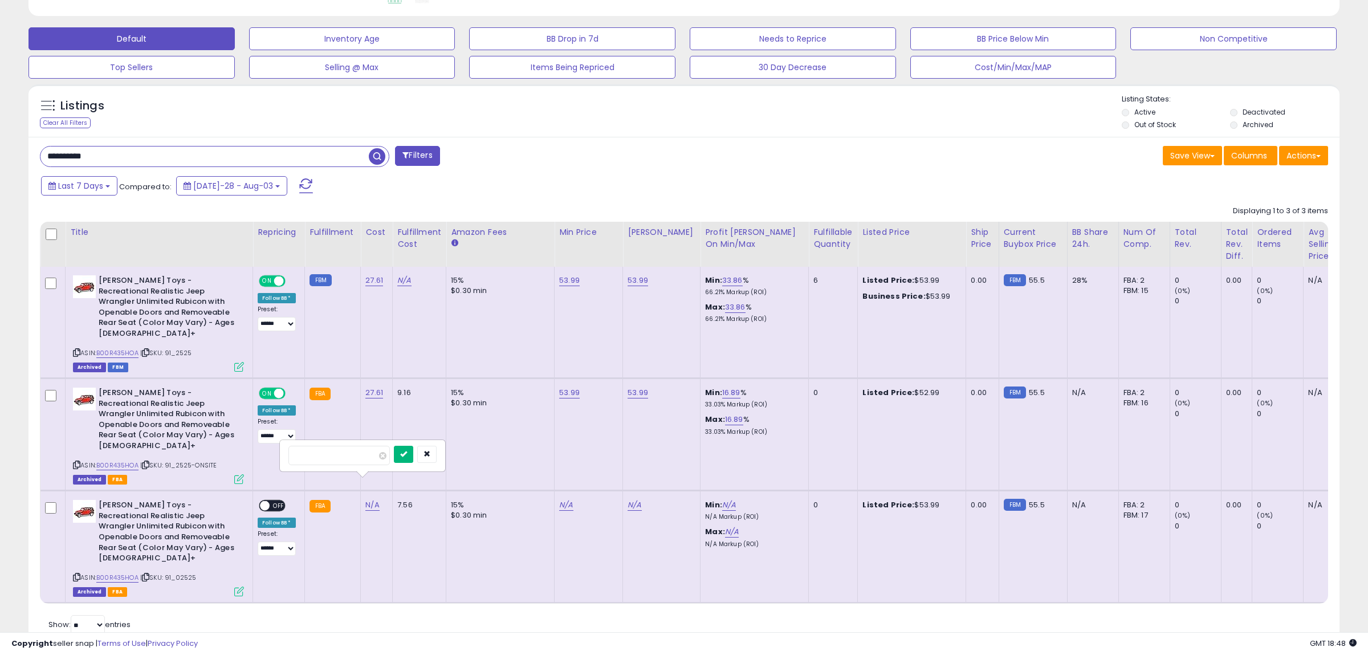  Describe the element at coordinates (417, 393) in the screenshot. I see `div: 9.16` at that location.